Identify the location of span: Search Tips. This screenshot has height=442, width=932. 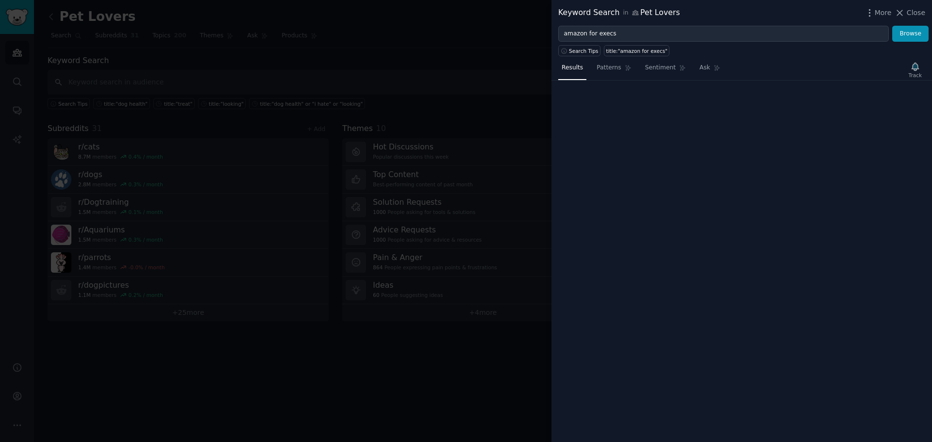
(583, 51).